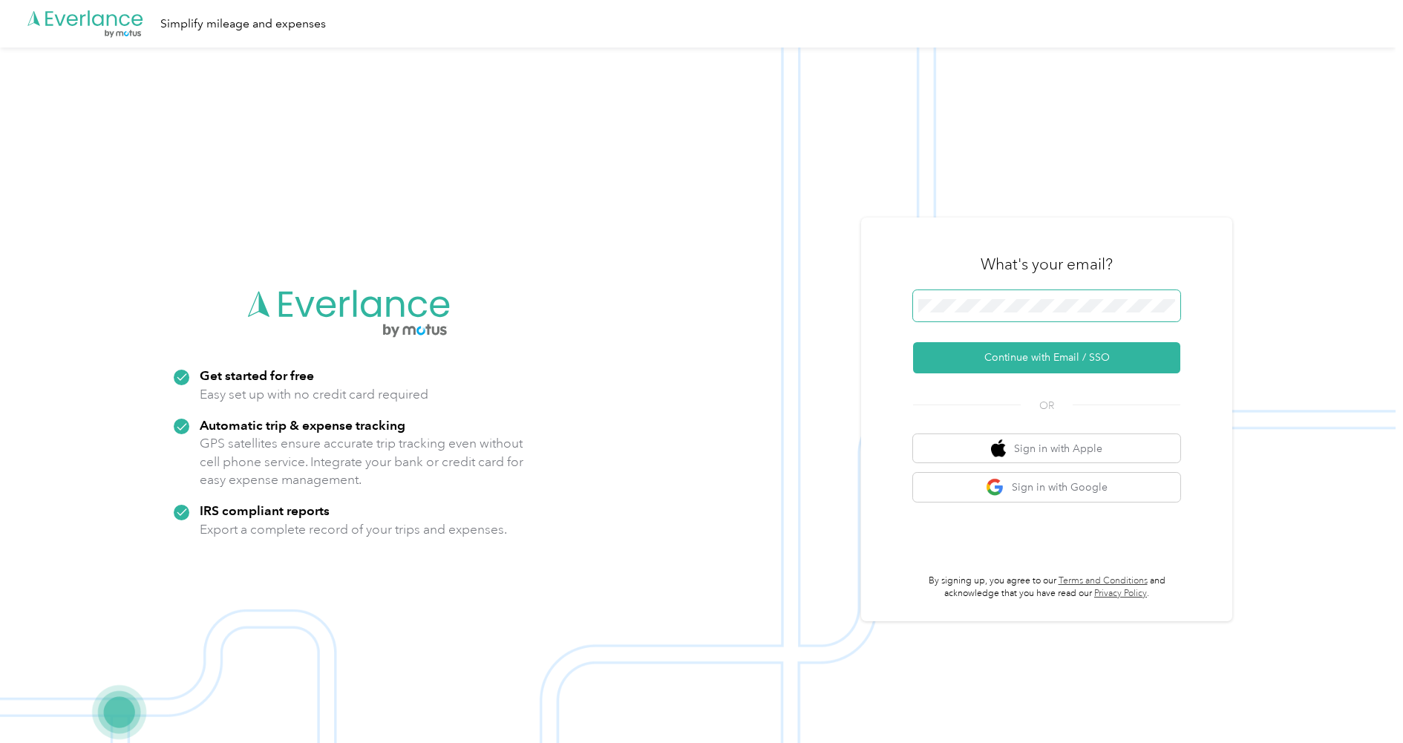  Describe the element at coordinates (1047, 264) in the screenshot. I see `h3: What's your email?` at that location.